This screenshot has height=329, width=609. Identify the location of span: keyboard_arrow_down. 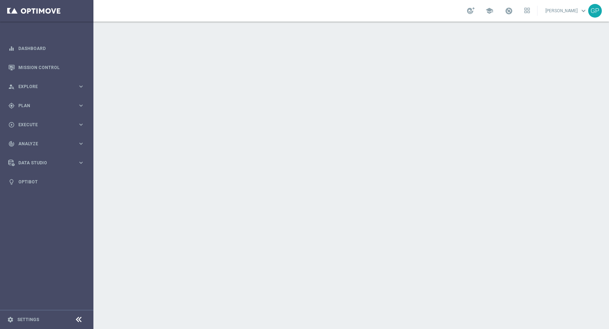
(583, 11).